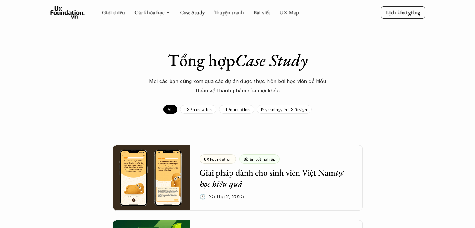 This screenshot has height=228, width=475. Describe the element at coordinates (238, 178) in the screenshot. I see `a: Giải pháp dành cho sinh viên Việt Namtự học hiệu quả🕔 25 thg 2, 2025` at that location.